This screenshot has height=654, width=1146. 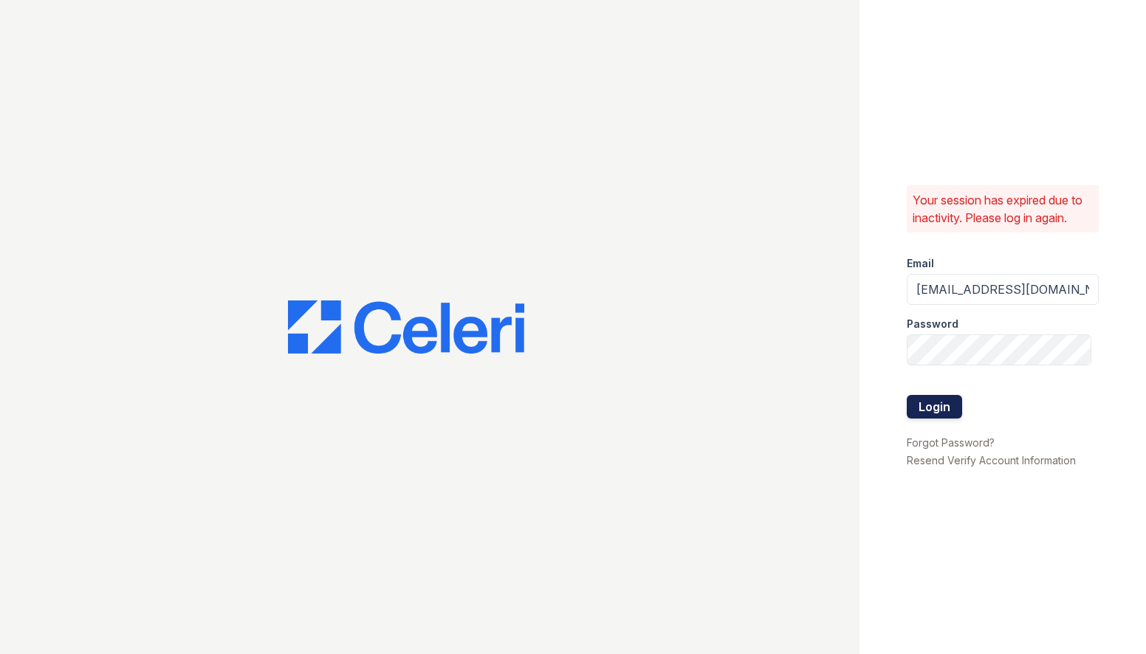 What do you see at coordinates (991, 460) in the screenshot?
I see `a: Resend Verify Account Information` at bounding box center [991, 460].